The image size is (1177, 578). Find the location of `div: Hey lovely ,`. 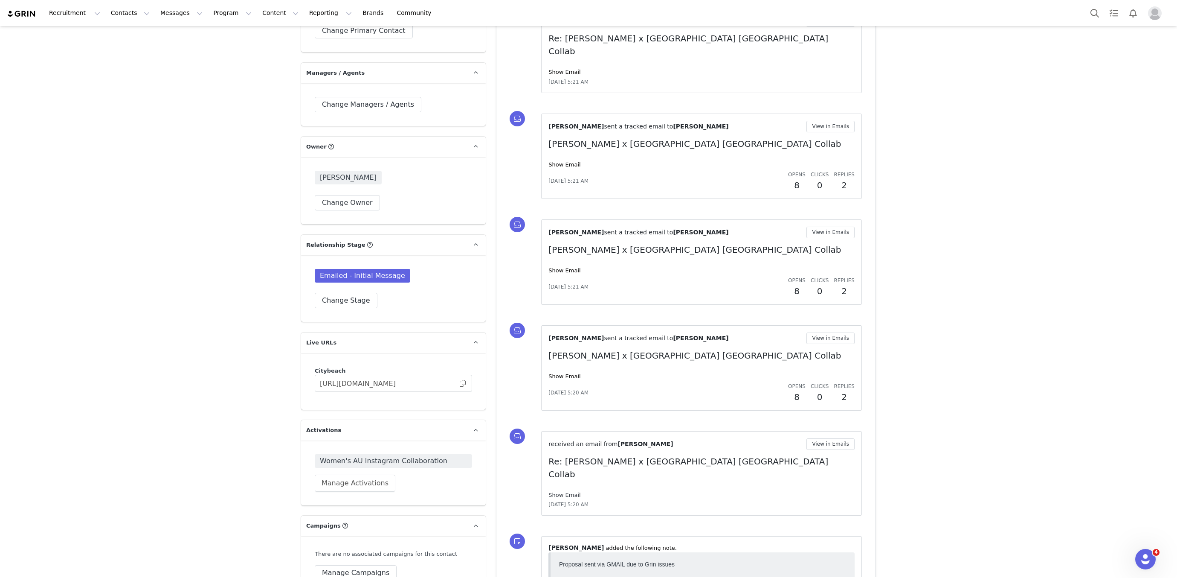

div: Hey lovely , is located at coordinates (147, 43).